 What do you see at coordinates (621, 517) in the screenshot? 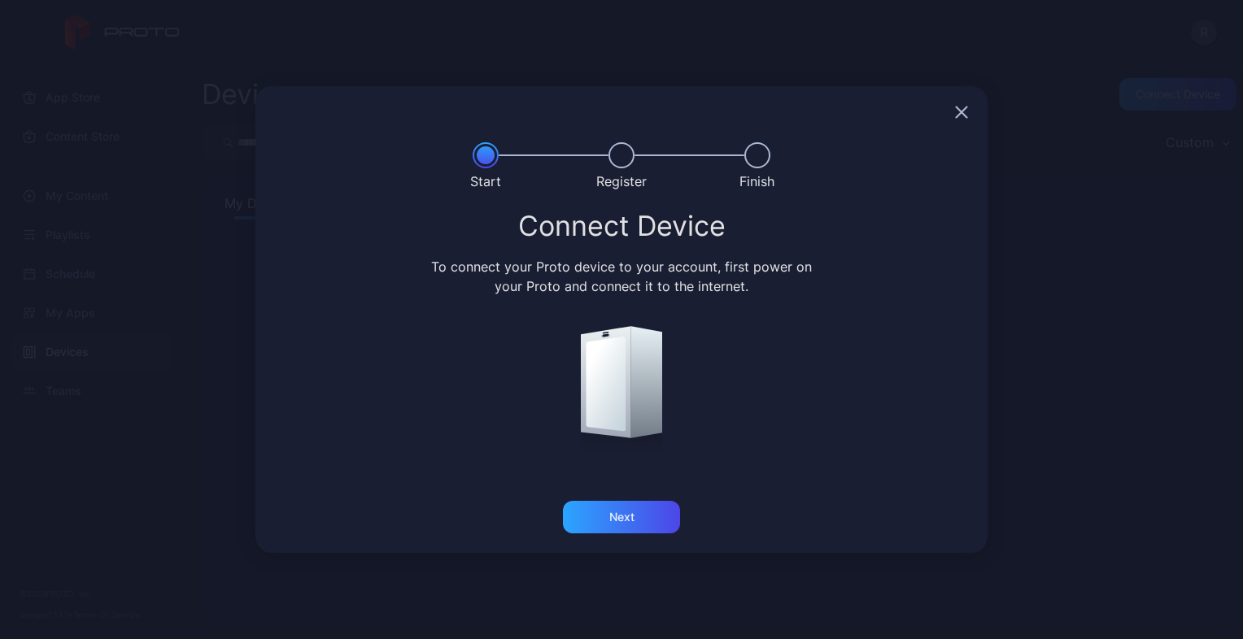
I see `div: Next` at bounding box center [621, 517].